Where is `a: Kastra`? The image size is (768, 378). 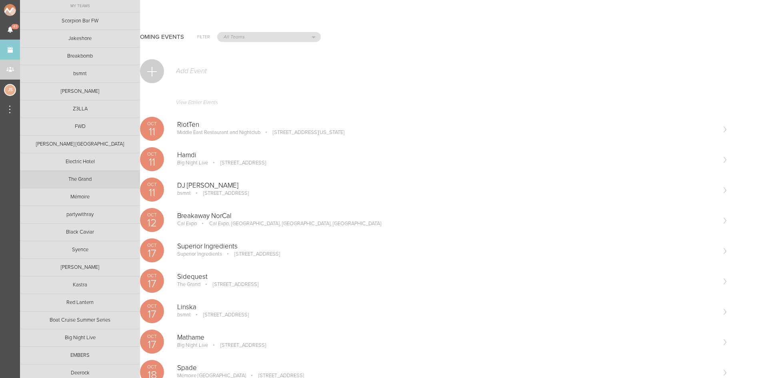 a: Kastra is located at coordinates (80, 285).